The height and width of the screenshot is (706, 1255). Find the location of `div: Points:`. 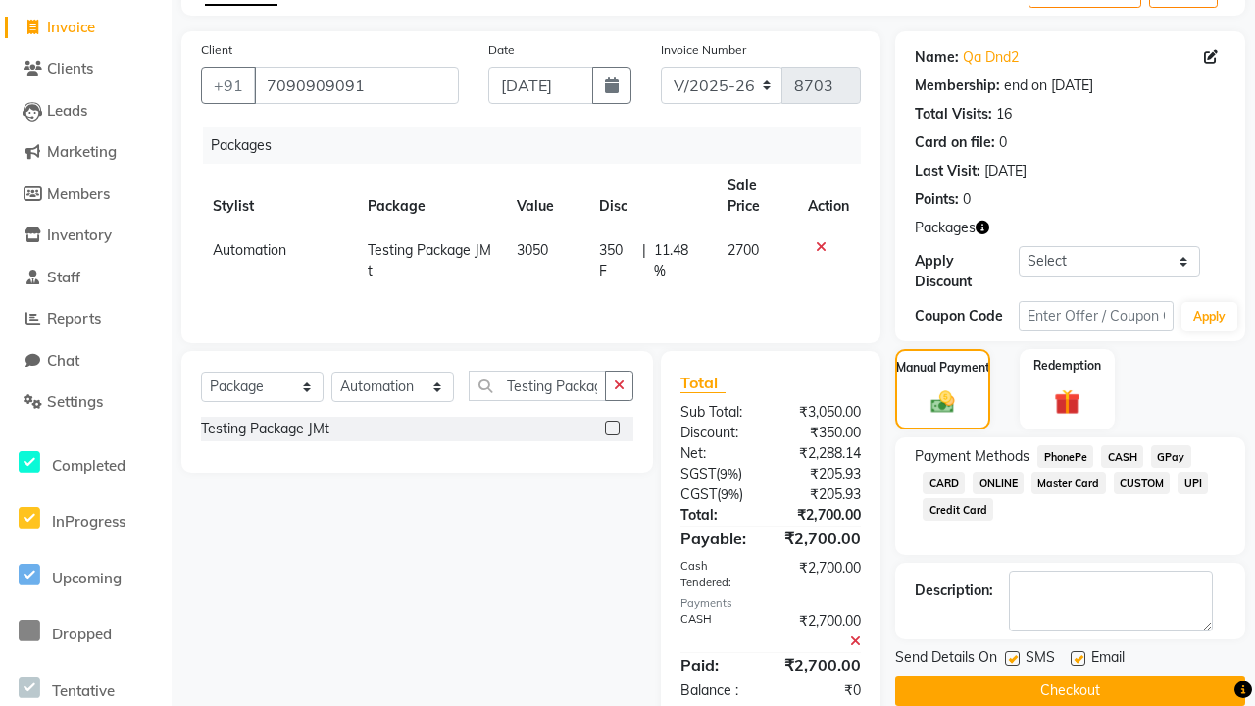

div: Points: is located at coordinates (936, 199).